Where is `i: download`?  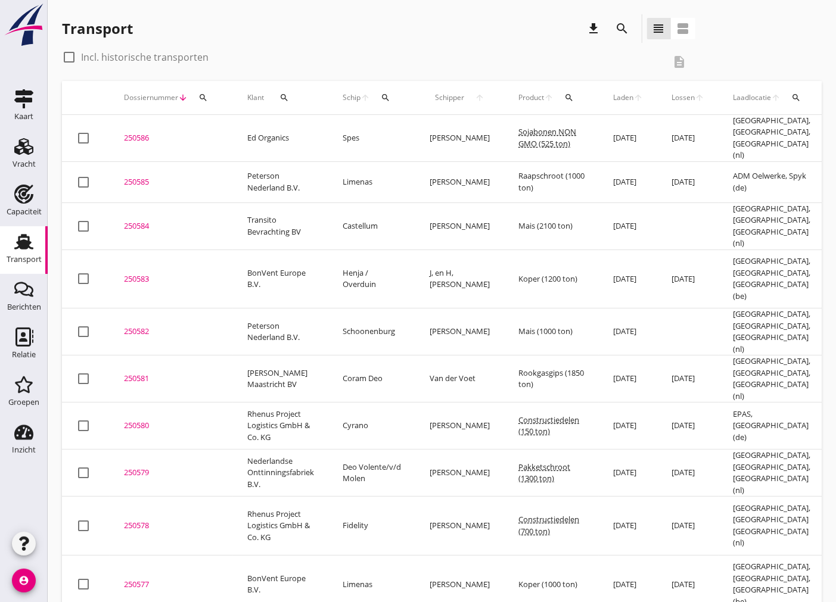
i: download is located at coordinates (594, 29).